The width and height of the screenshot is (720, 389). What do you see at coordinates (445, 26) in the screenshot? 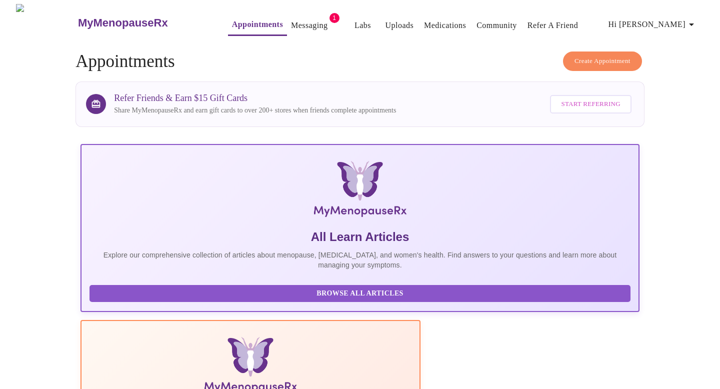
I see `a: Medications` at bounding box center [445, 26].